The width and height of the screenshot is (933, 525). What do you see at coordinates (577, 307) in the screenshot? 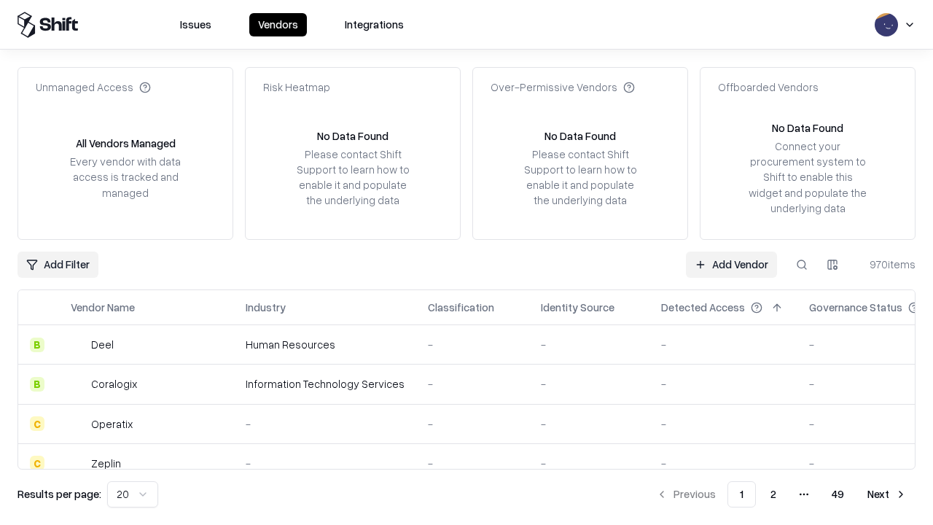
I see `div: Identity Source` at bounding box center [577, 307].